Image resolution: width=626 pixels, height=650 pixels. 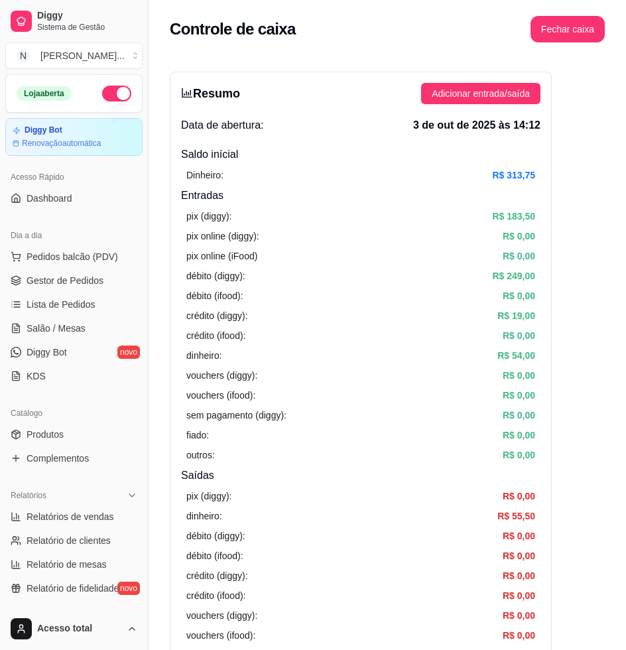 I want to click on span: Sistema de Gestão, so click(x=87, y=27).